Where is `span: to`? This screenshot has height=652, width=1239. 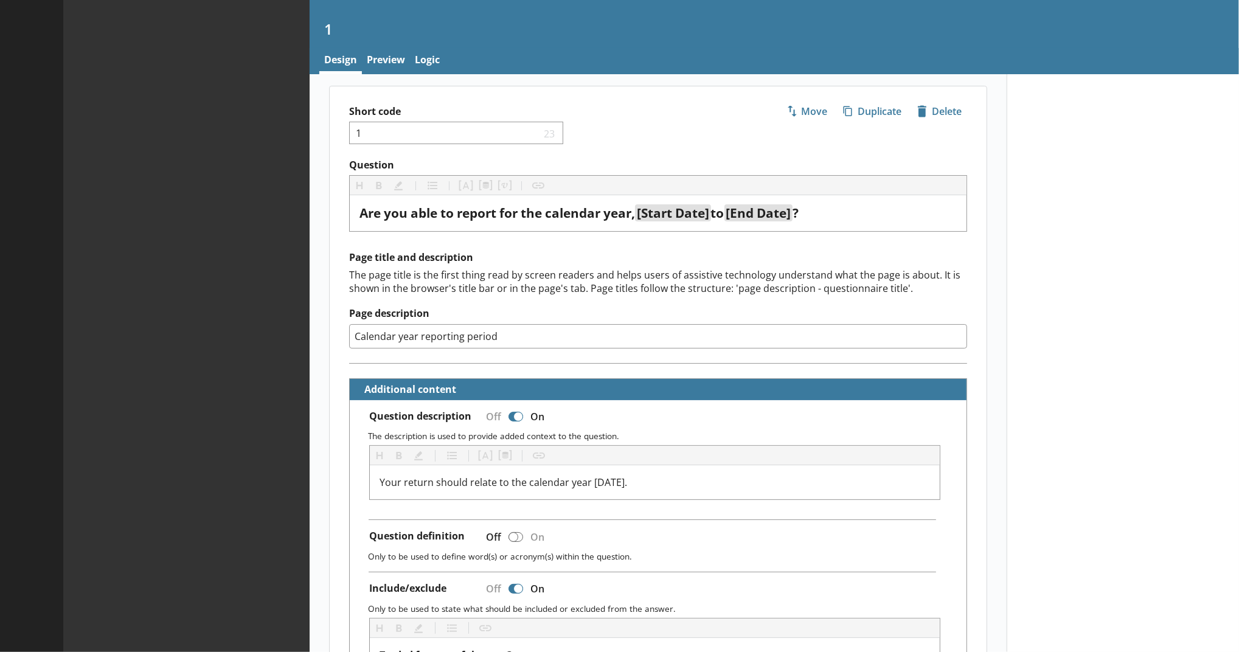 span: to is located at coordinates (717, 213).